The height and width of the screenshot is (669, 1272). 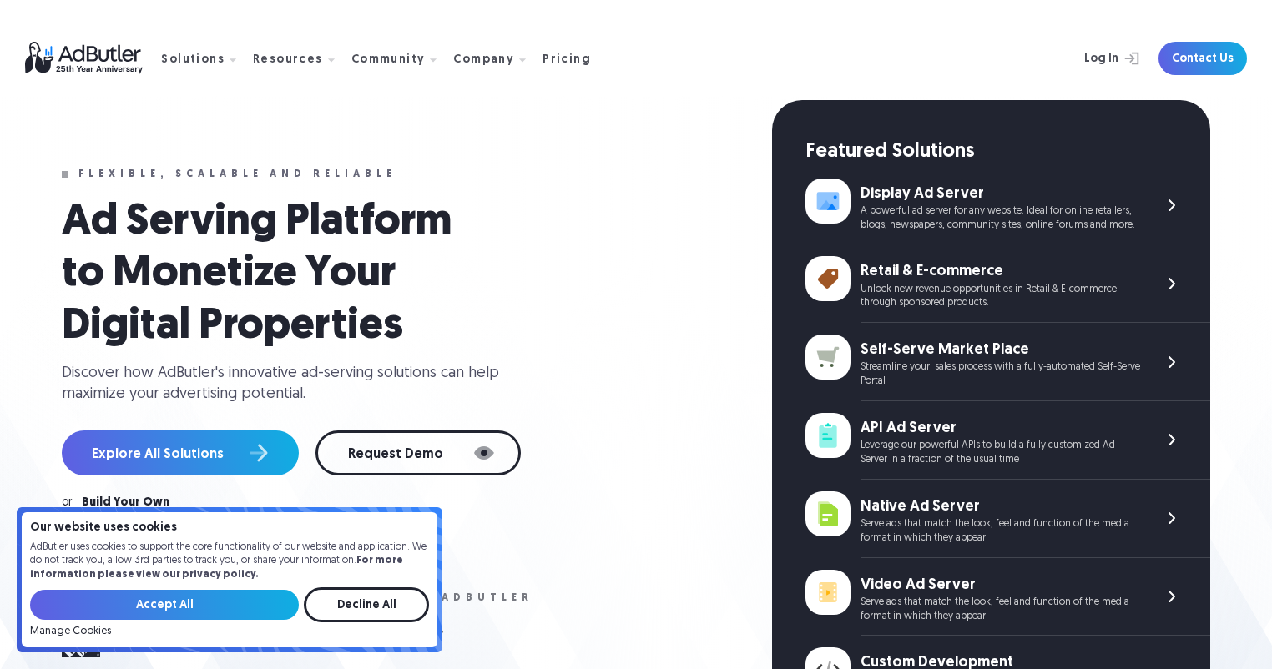 I want to click on div: or, so click(x=67, y=503).